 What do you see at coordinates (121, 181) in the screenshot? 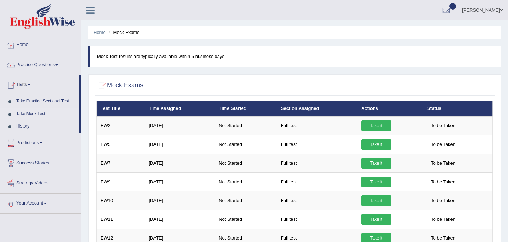
I see `td: EW9` at bounding box center [121, 181].